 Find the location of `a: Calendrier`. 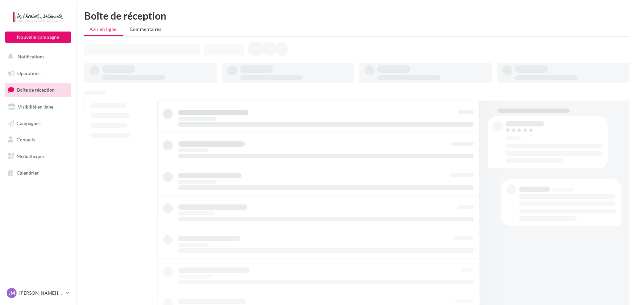

a: Calendrier is located at coordinates (38, 173).